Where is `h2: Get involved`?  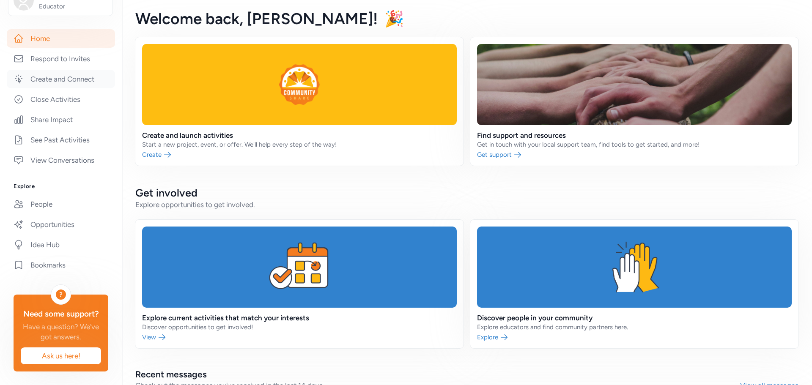 h2: Get involved is located at coordinates (467, 193).